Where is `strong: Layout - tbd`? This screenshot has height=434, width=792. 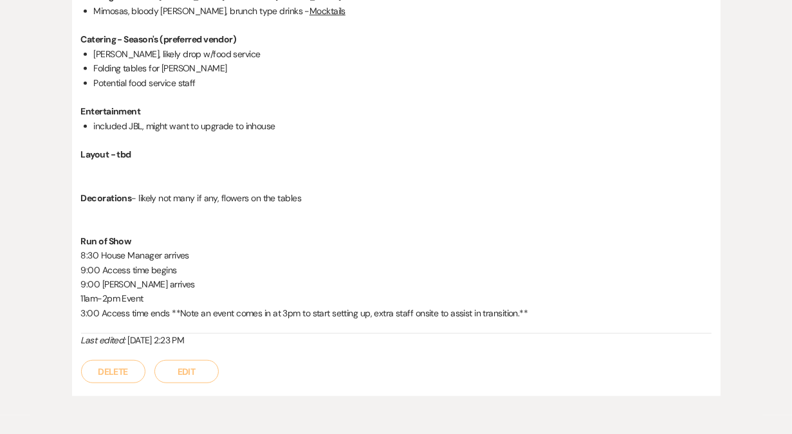
strong: Layout - tbd is located at coordinates (106, 154).